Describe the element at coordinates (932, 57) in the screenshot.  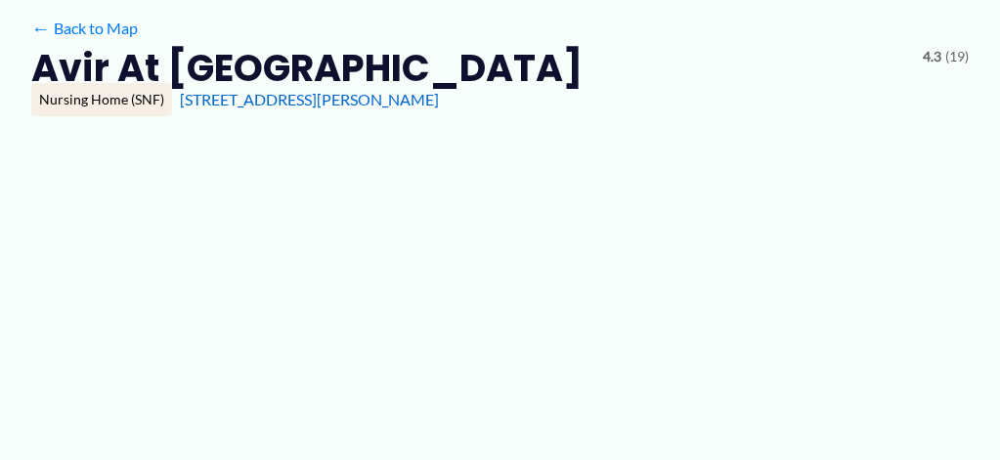
I see `span: 4.3` at that location.